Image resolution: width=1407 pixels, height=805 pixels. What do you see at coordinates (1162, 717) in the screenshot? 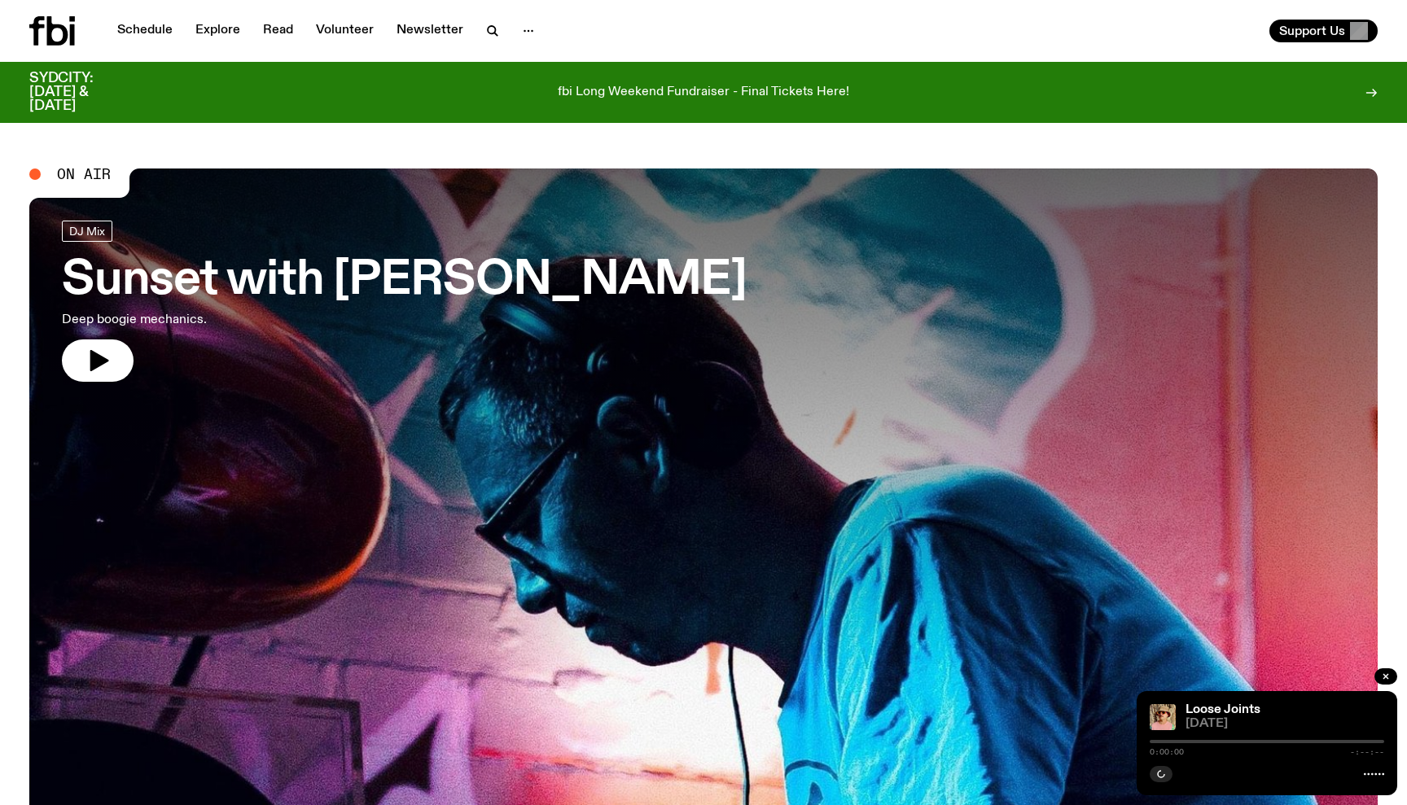
I see `a: Tyson stands in front of a paperbark tree wearing orange sunglasses, a suede bucket hat and a pin...` at bounding box center [1162, 717].